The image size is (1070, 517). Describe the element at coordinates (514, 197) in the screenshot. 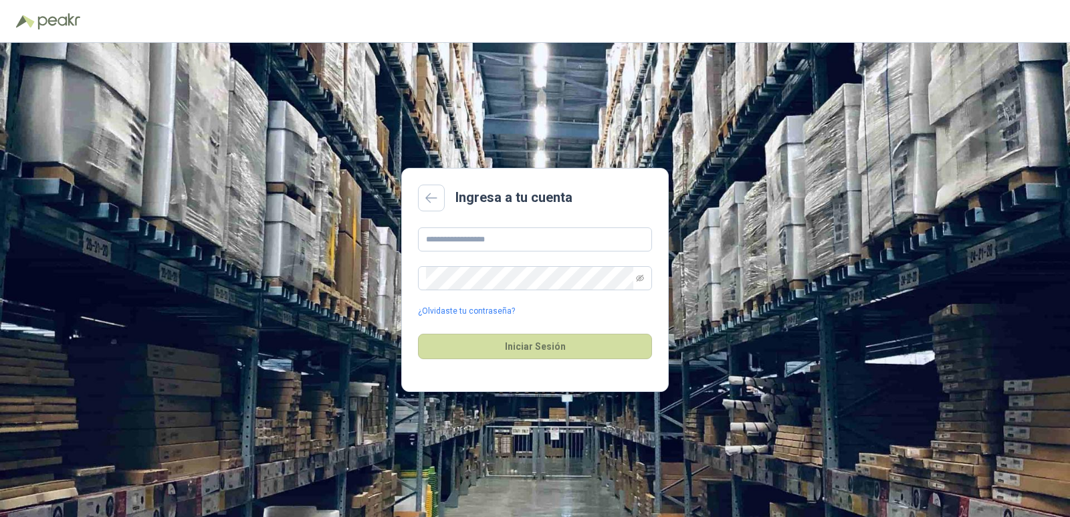

I see `h2: Ingresa a tu cuenta` at that location.